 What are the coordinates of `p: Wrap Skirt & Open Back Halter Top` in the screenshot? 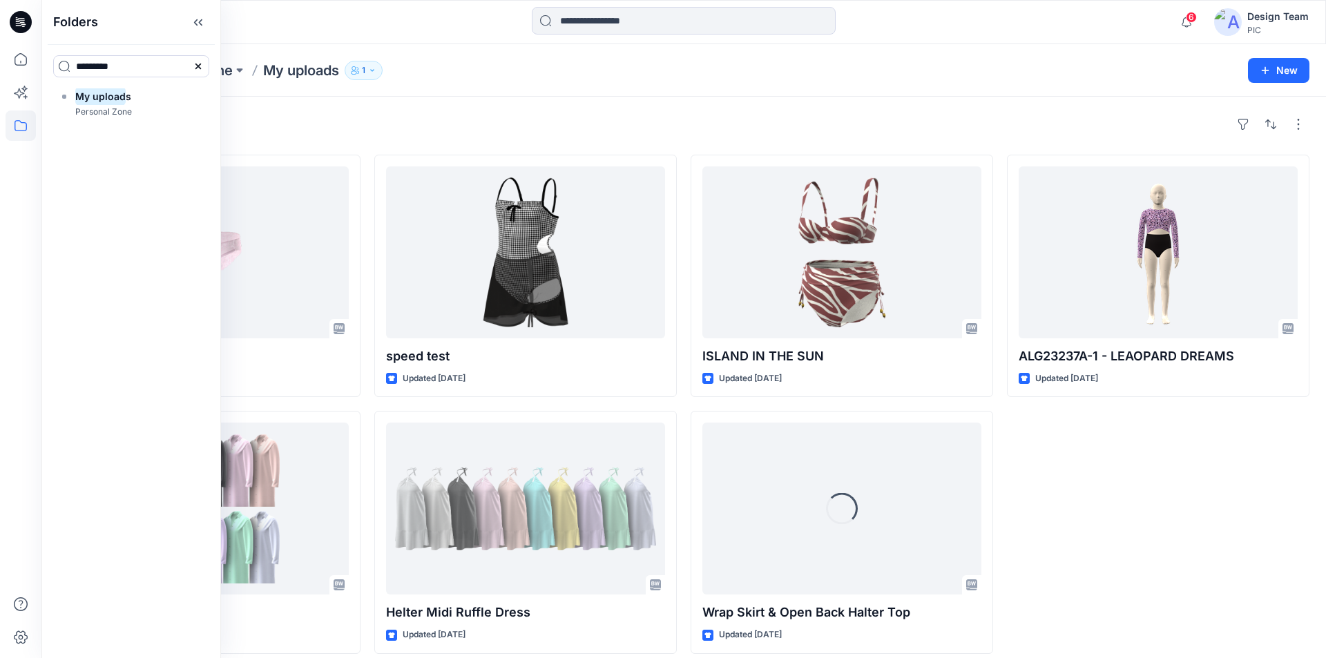 It's located at (842, 613).